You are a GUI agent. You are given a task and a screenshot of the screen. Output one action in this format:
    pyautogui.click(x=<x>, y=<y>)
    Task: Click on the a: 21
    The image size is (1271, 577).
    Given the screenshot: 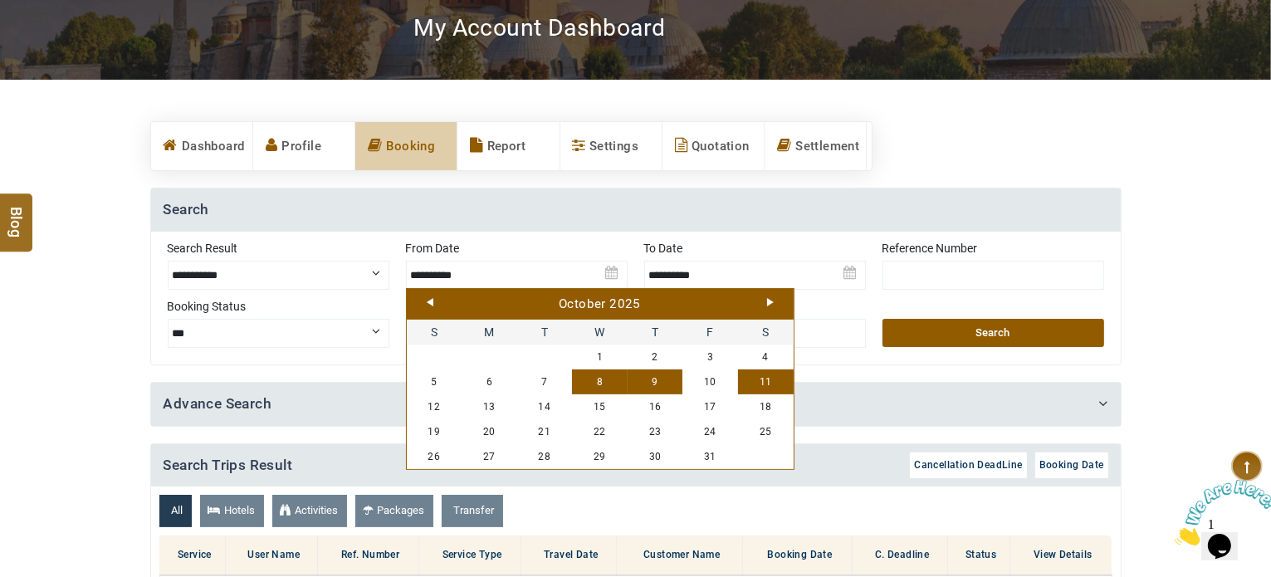 What is the action you would take?
    pyautogui.click(x=545, y=432)
    